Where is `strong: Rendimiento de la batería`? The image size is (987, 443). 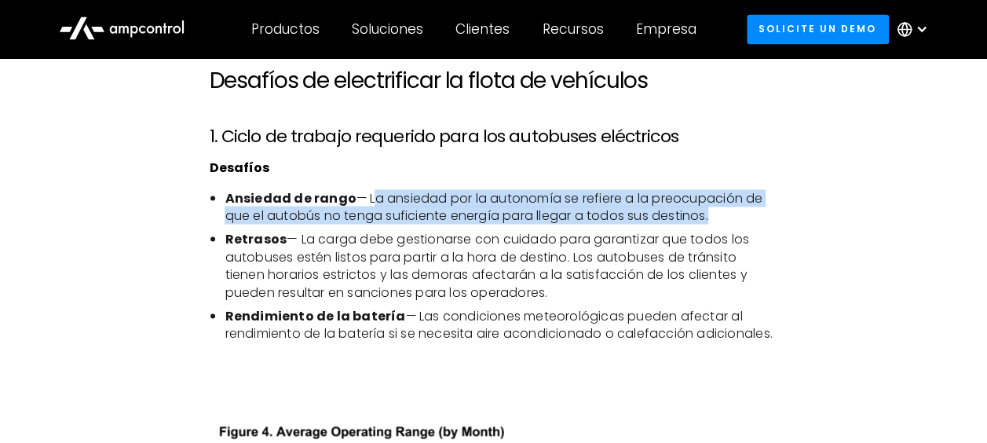 strong: Rendimiento de la batería is located at coordinates (315, 315).